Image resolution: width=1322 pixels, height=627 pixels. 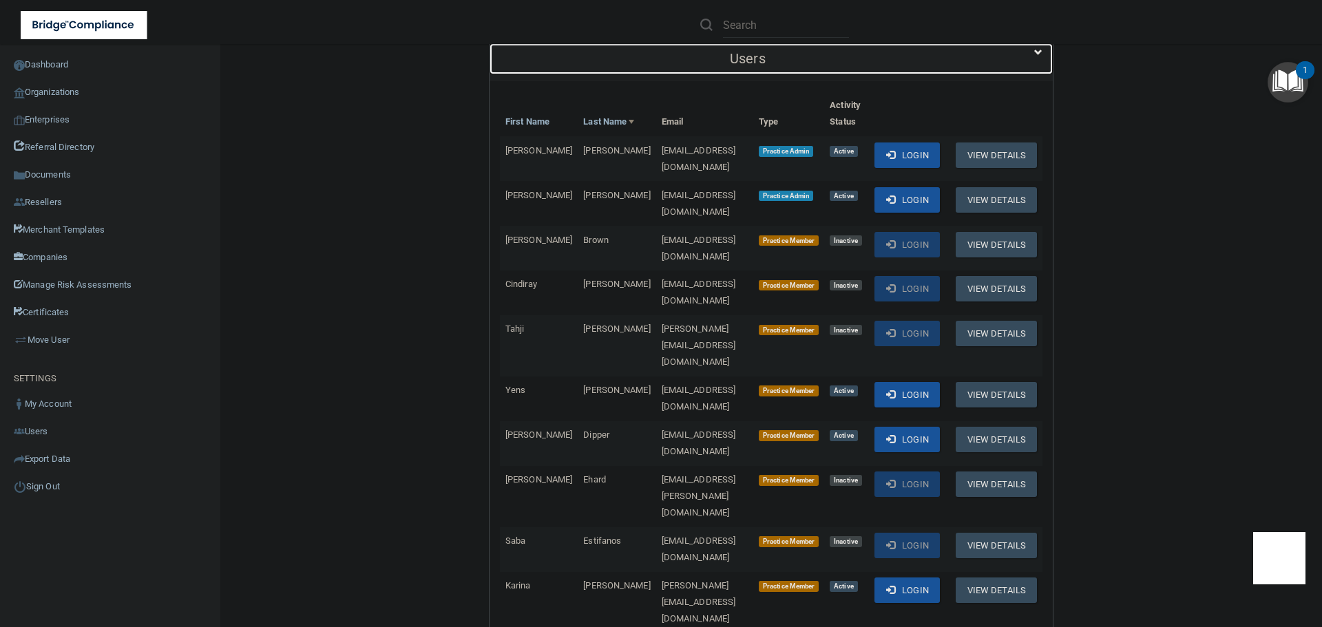 What do you see at coordinates (19, 404) in the screenshot?
I see `img: ic_user_dark.df1a06c3.png` at bounding box center [19, 404].